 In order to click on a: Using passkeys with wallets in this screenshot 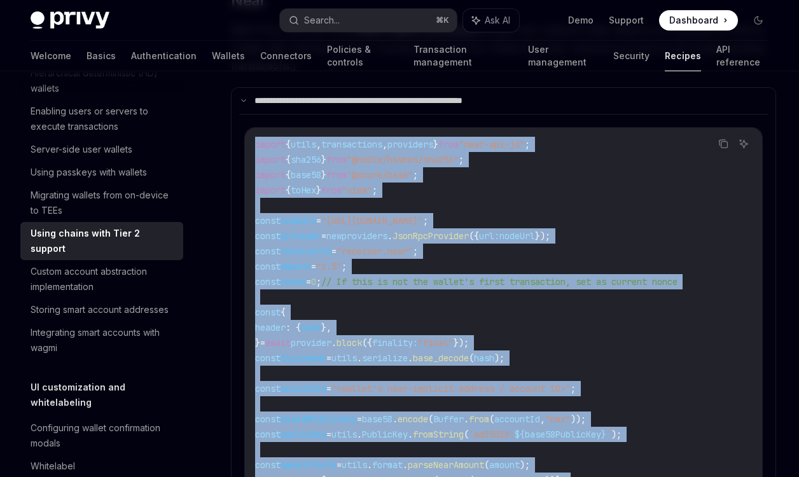, I will do `click(102, 172)`.